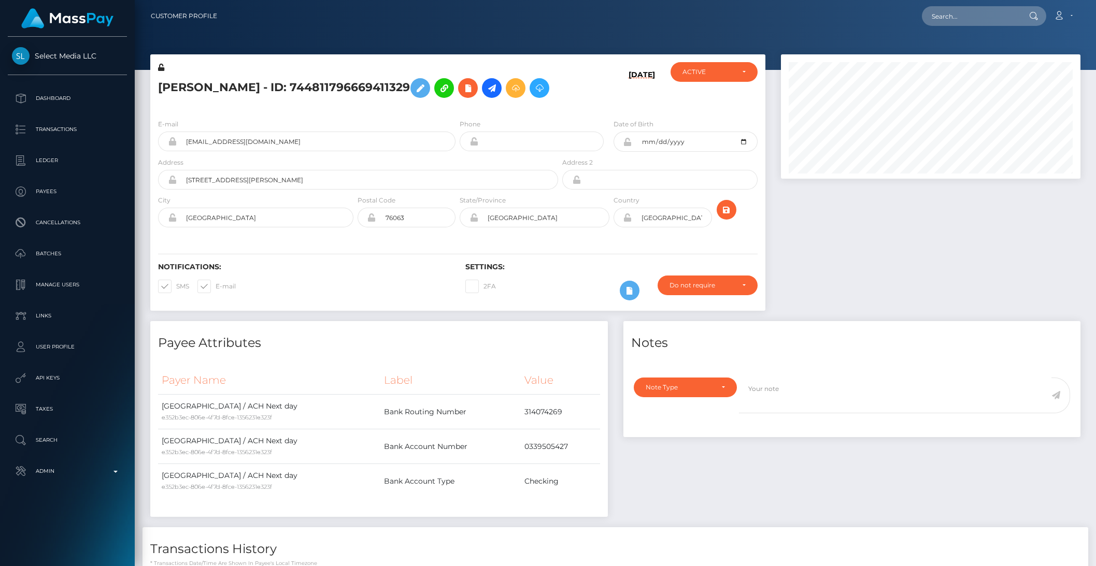 This screenshot has height=566, width=1096. I want to click on label: State/Province, so click(482, 200).